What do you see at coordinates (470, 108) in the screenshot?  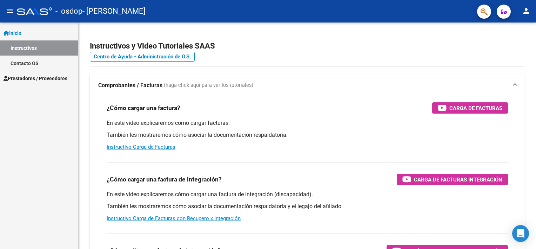 I see `button: Carga de Facturas` at bounding box center [470, 108].